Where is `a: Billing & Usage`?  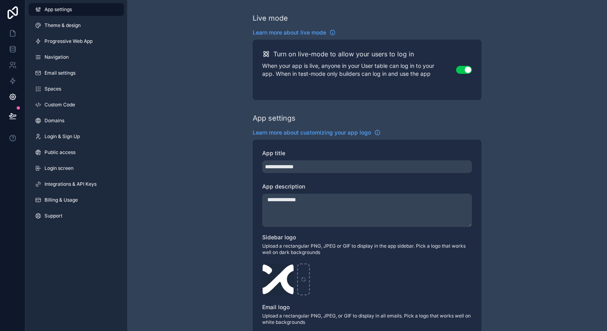 a: Billing & Usage is located at coordinates (76, 200).